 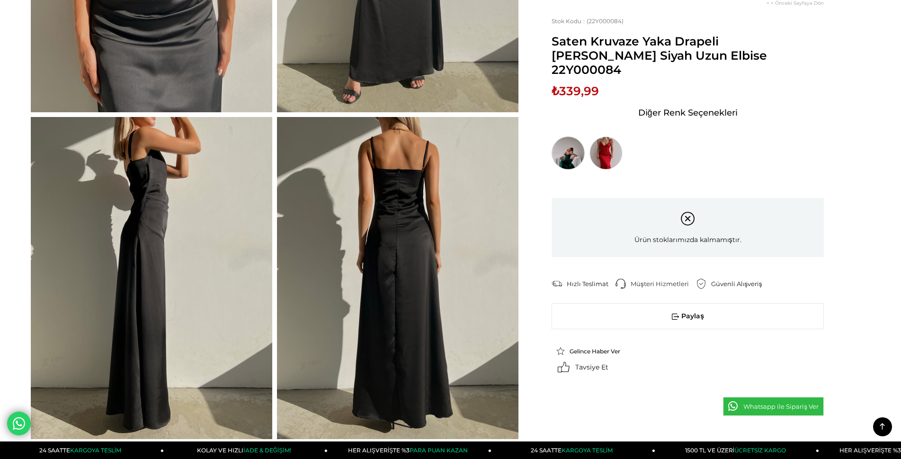 What do you see at coordinates (737, 450) in the screenshot?
I see `a: 1500 TL VE ÜZERİÜCRETSİZ KARGO` at bounding box center [737, 450].